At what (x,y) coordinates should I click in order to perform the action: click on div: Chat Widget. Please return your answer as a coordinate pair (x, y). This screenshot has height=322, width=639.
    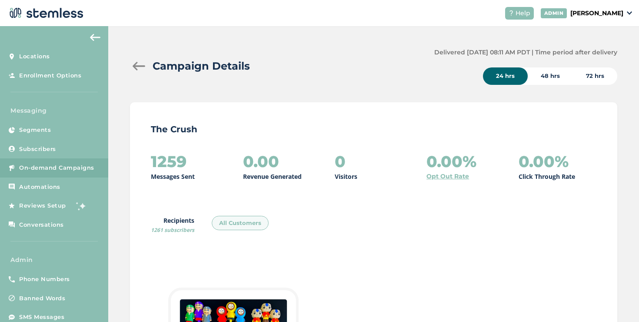
    Looking at the image, I should click on (617, 301).